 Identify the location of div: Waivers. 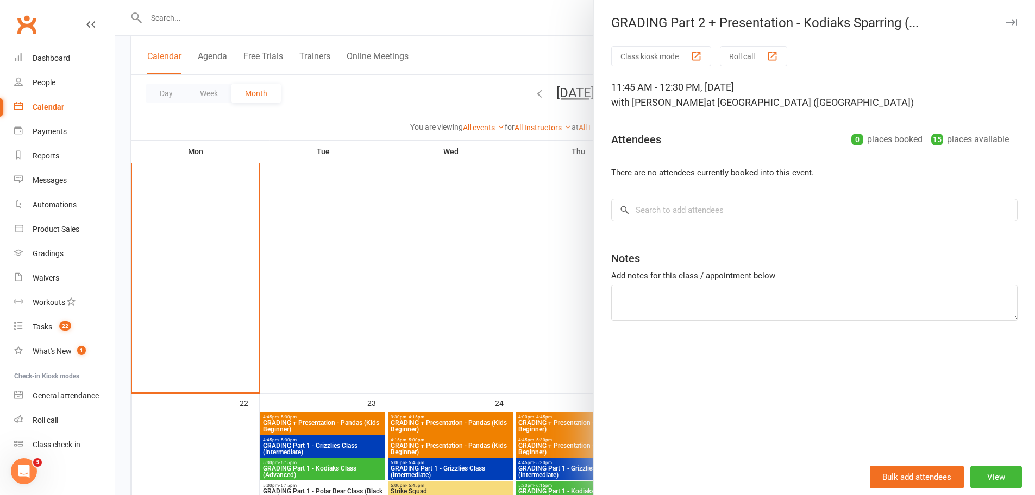
(46, 278).